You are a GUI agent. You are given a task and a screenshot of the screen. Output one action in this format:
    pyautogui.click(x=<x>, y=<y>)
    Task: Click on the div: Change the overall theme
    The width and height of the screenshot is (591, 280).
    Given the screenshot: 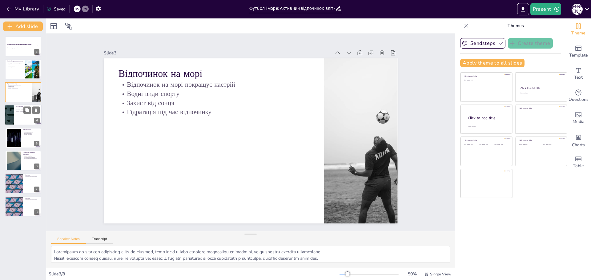 What is the action you would take?
    pyautogui.click(x=578, y=30)
    